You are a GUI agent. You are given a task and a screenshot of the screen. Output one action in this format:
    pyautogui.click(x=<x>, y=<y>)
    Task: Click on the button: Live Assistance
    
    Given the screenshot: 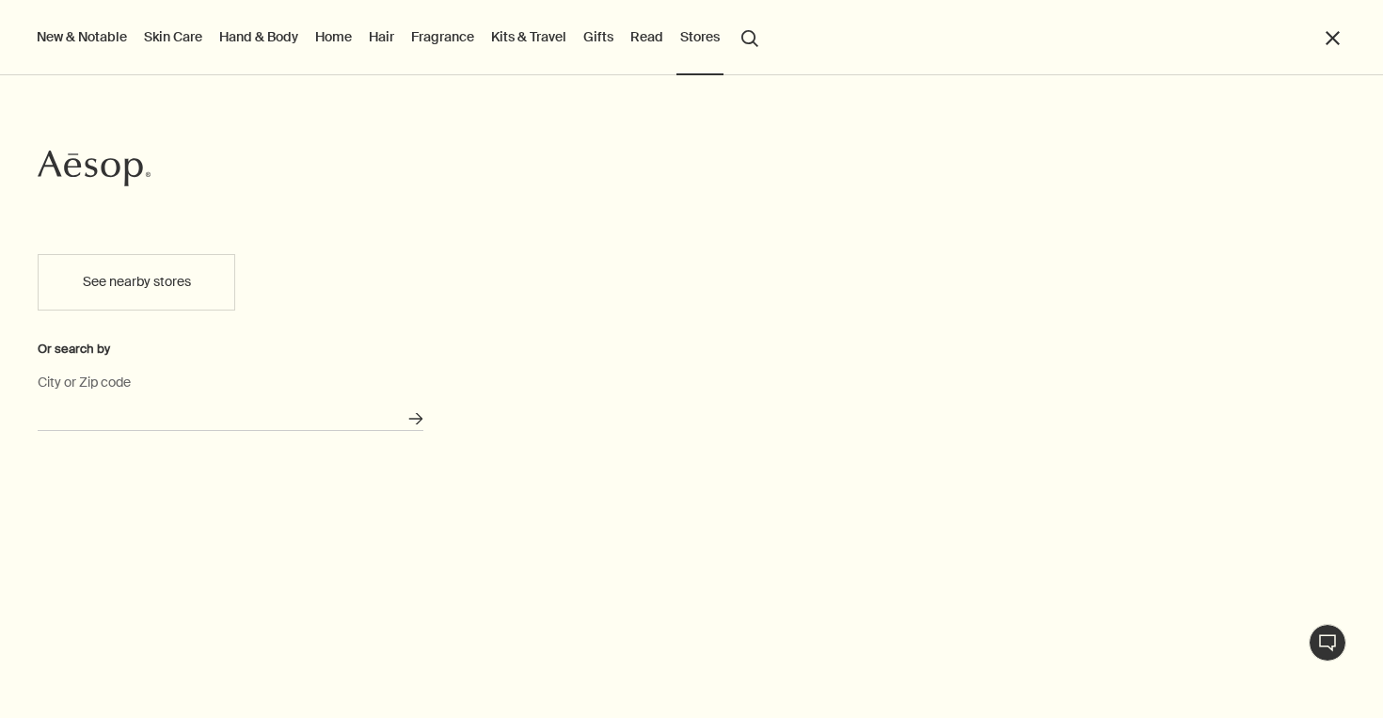 What is the action you would take?
    pyautogui.click(x=1328, y=643)
    